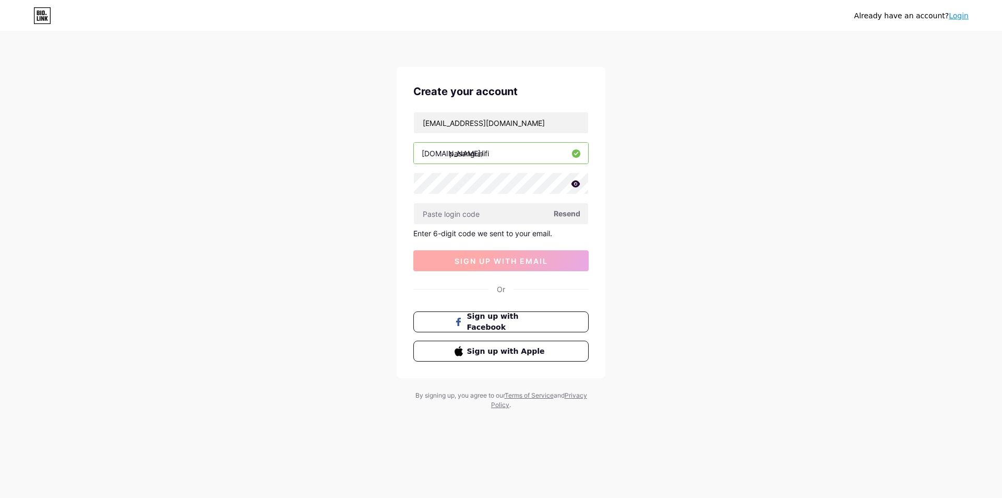 The width and height of the screenshot is (1002, 498). What do you see at coordinates (501, 289) in the screenshot?
I see `div: Or` at bounding box center [501, 289].